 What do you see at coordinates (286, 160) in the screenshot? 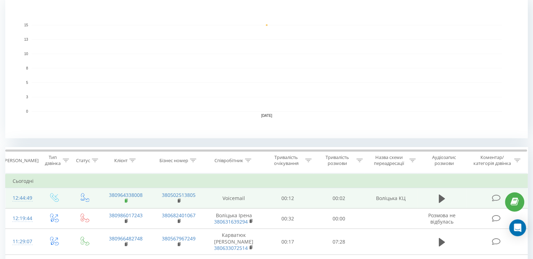
I see `div: Тривалість очікування` at bounding box center [286, 160].